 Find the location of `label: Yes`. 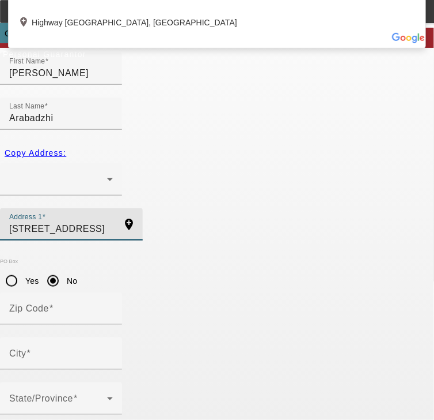

label: Yes is located at coordinates (31, 281).